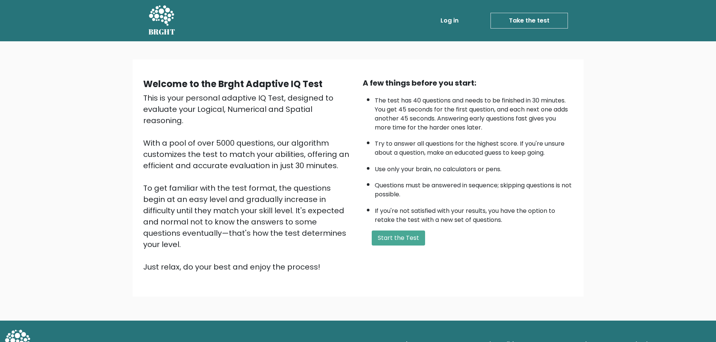 Image resolution: width=716 pixels, height=342 pixels. What do you see at coordinates (233, 84) in the screenshot?
I see `b: Welcome to the Brght Adaptive IQ Test` at bounding box center [233, 84].